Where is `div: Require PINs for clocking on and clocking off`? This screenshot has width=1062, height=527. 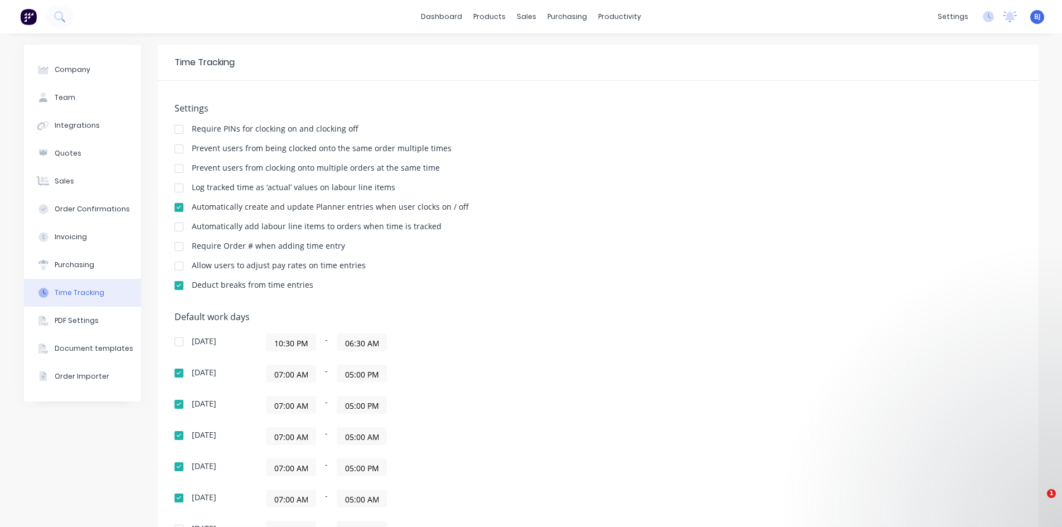 div: Require PINs for clocking on and clocking off is located at coordinates (275, 129).